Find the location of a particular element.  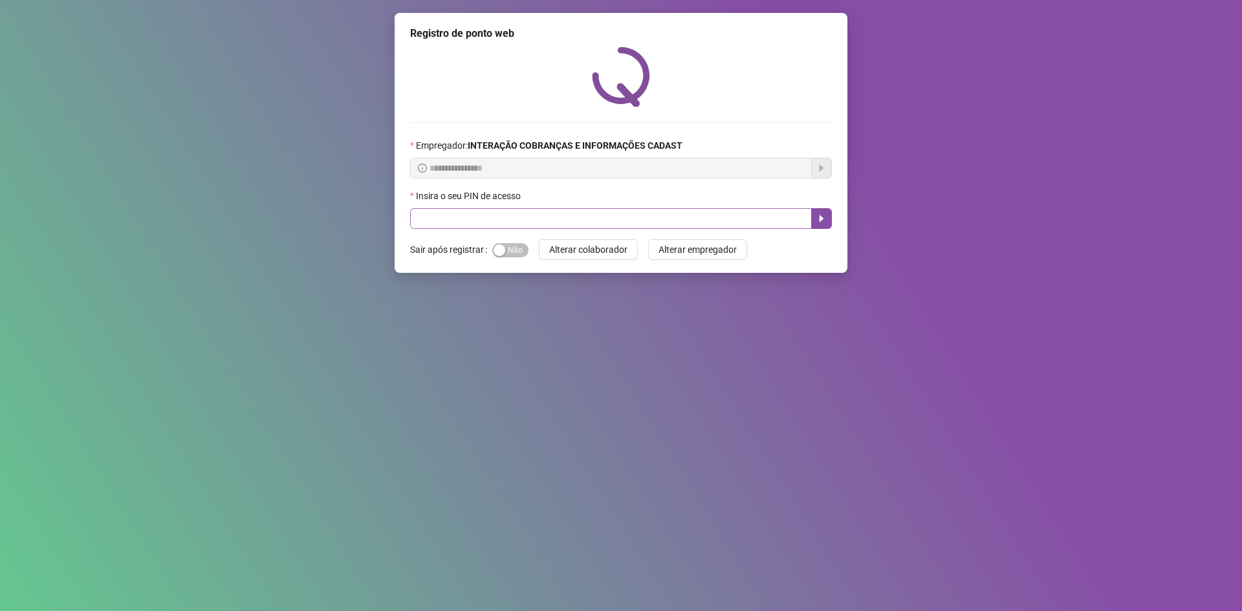

img: QRPoint is located at coordinates (621, 76).